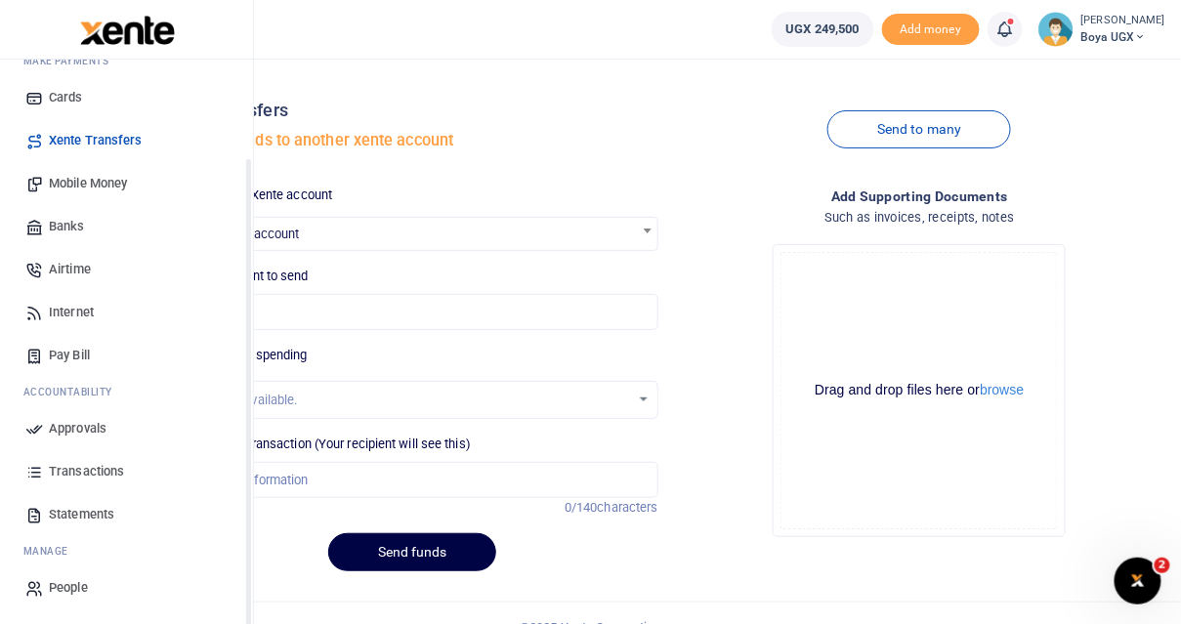 Image resolution: width=1181 pixels, height=624 pixels. What do you see at coordinates (931, 29) in the screenshot?
I see `span: Add money` at bounding box center [931, 29].